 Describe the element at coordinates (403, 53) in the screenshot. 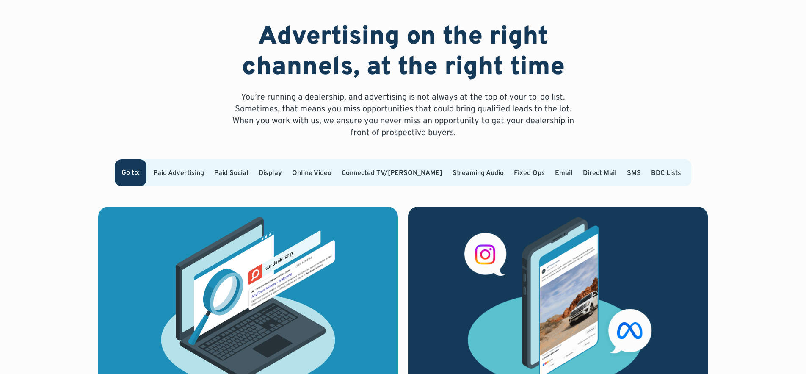

I see `h2: Advertising on the right channels, at the right time` at that location.